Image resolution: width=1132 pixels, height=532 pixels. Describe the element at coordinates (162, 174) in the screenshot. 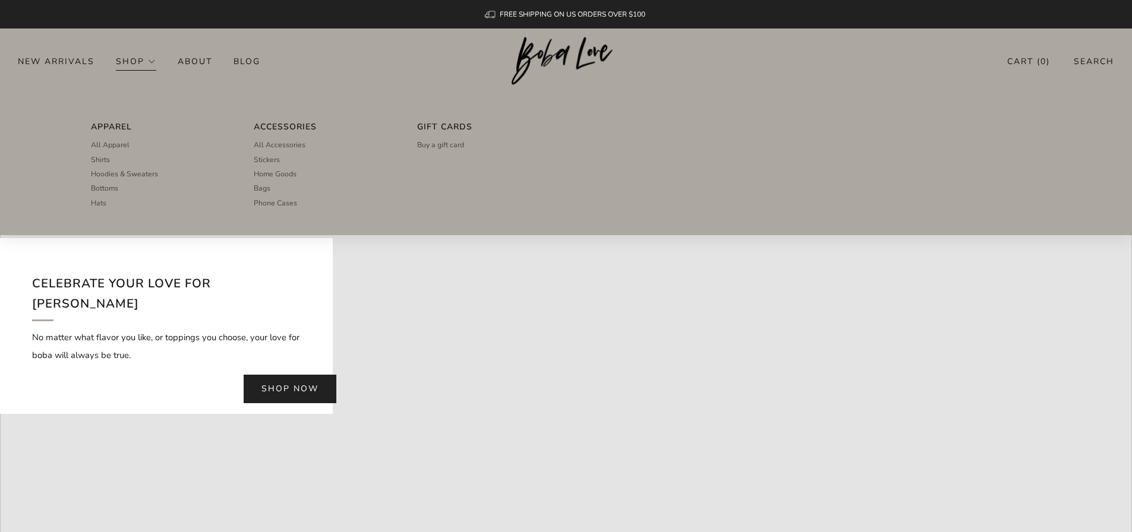

I see `a: Hoodies & Sweaters` at that location.